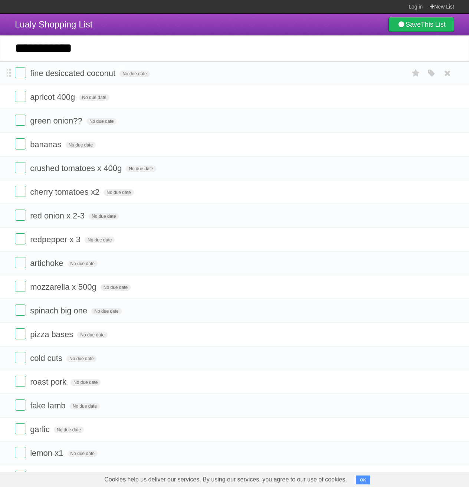 The image size is (469, 487). Describe the element at coordinates (47, 358) in the screenshot. I see `span: cold cuts` at that location.